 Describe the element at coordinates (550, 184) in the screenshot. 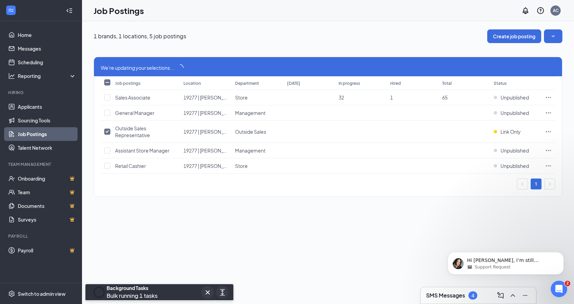

I see `li: Next Page` at that location.